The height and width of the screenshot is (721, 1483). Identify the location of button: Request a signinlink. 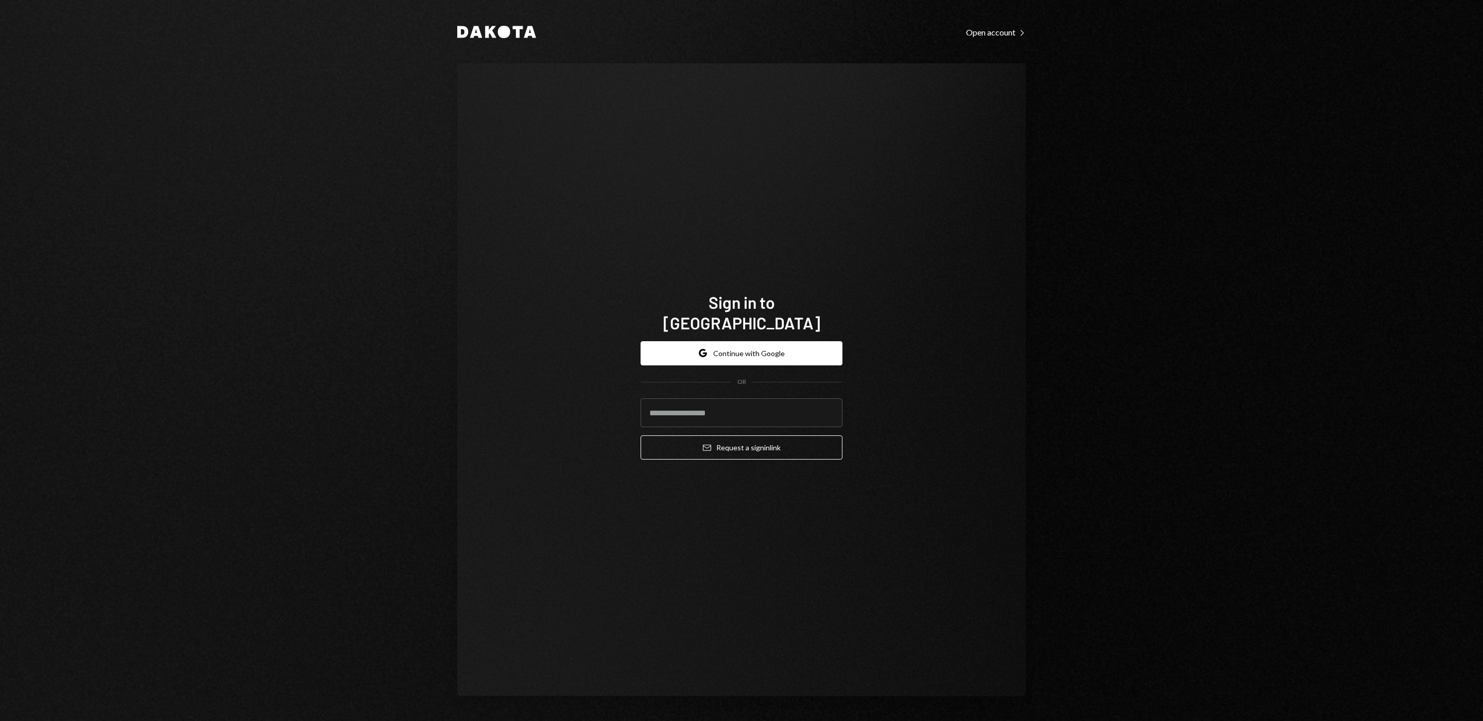
(741, 447).